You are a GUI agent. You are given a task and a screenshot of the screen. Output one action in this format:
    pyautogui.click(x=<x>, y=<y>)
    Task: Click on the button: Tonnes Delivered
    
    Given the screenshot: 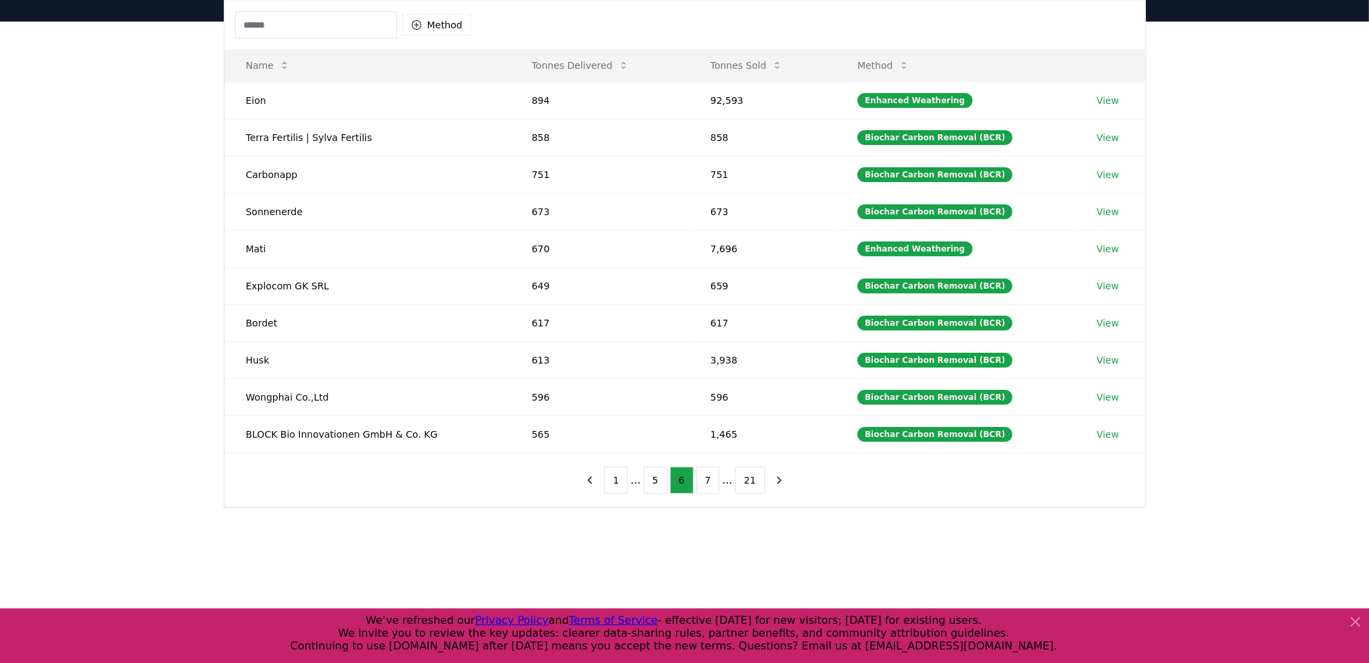 What is the action you would take?
    pyautogui.click(x=581, y=65)
    